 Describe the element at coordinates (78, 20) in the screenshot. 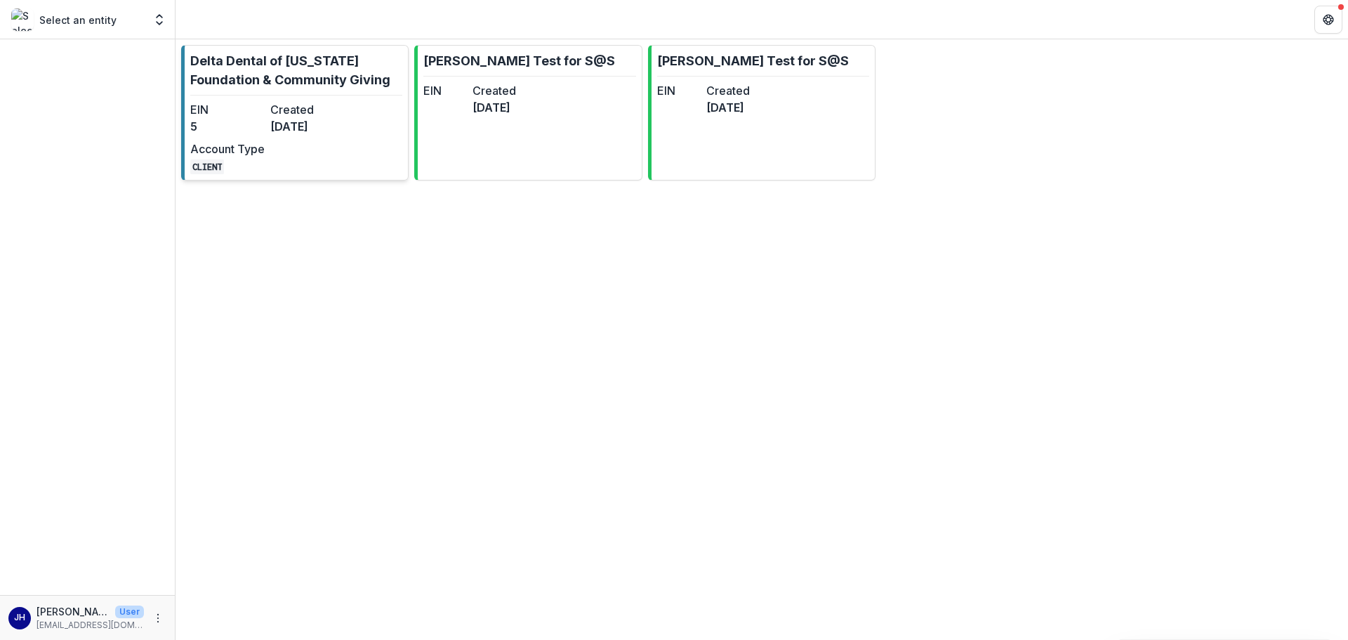

I see `p: Select an entity` at that location.